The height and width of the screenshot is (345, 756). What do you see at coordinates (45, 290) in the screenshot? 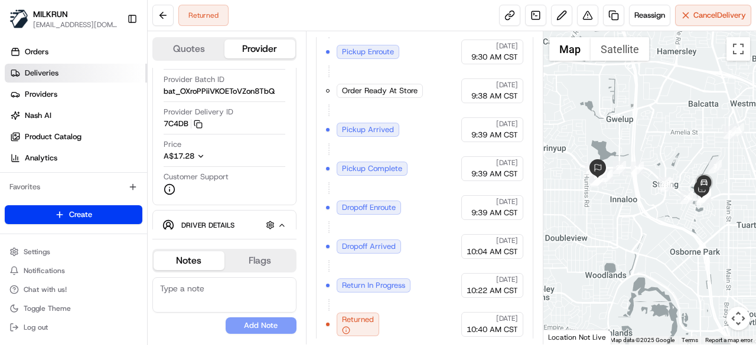
I see `span: Chat with us!` at bounding box center [45, 290].